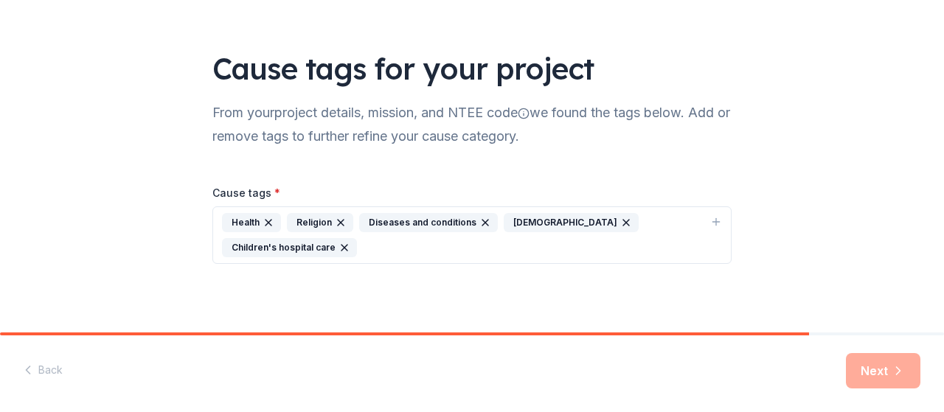 The image size is (944, 412). Describe the element at coordinates (472, 69) in the screenshot. I see `div: Cause tags for your project` at that location.